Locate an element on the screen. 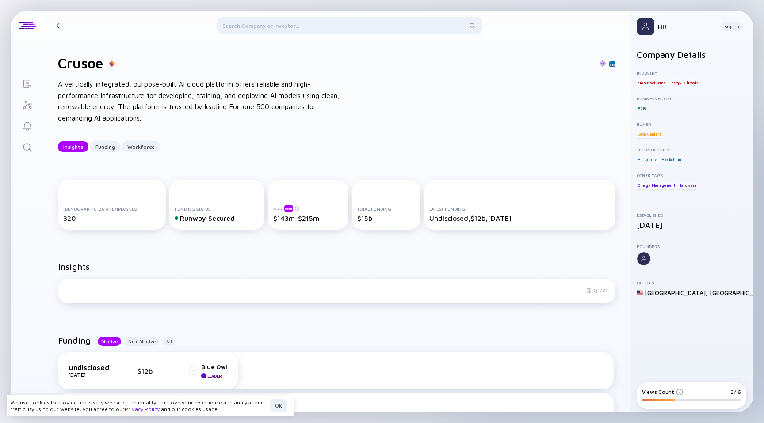  h2: Funding is located at coordinates (74, 340).